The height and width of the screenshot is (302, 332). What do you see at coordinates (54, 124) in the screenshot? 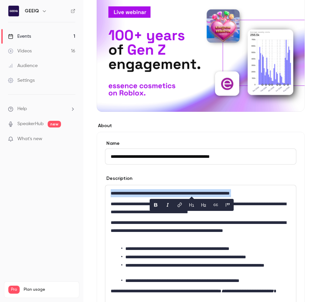
I see `span: new` at bounding box center [54, 124].